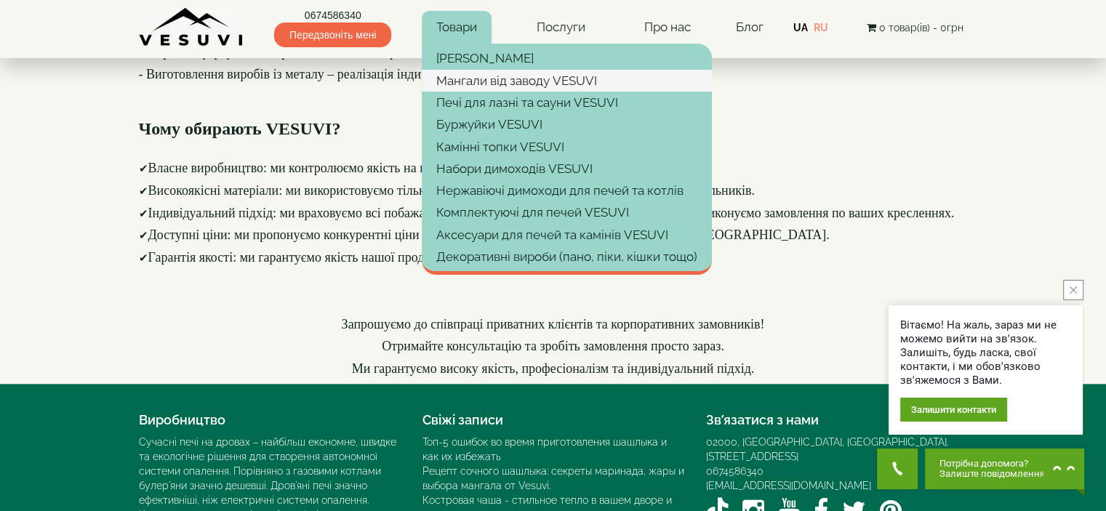  What do you see at coordinates (544, 449) in the screenshot?
I see `a: Топ-5 ошибок во время приготовления шашлыка и как их избежать` at bounding box center [544, 449].